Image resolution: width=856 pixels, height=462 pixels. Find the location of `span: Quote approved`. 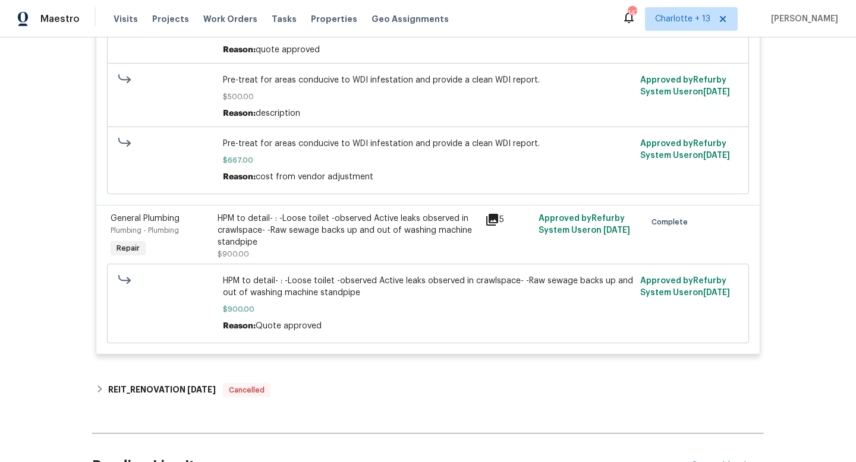

span: Quote approved is located at coordinates (288, 326).